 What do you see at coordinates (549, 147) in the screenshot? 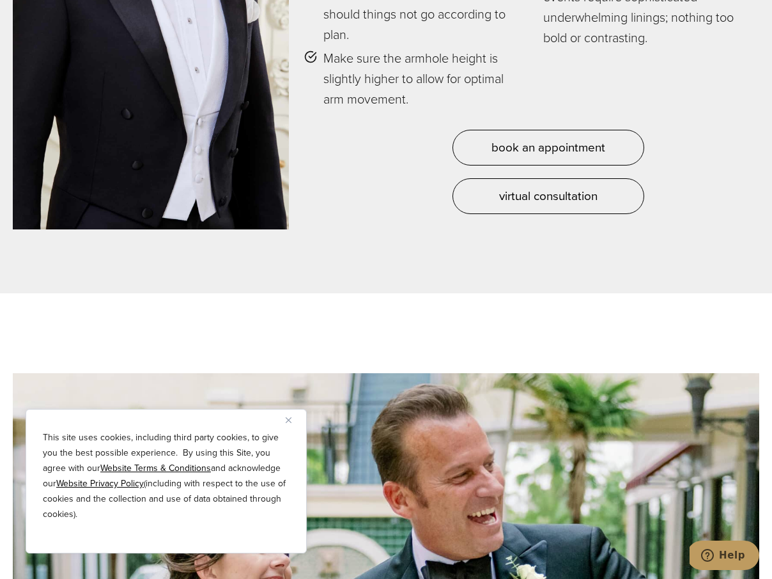
I see `span: book an appointment` at bounding box center [549, 147].